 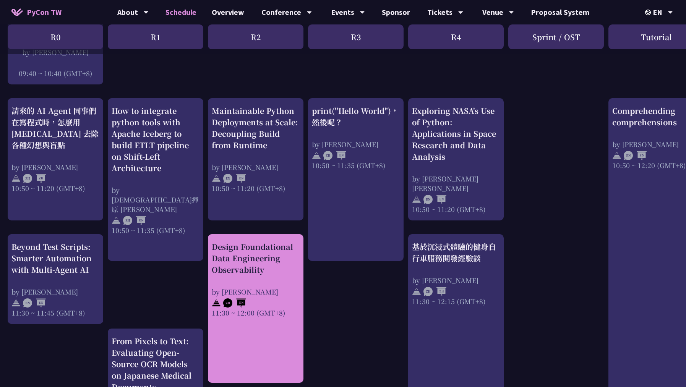 What do you see at coordinates (649, 12) in the screenshot?
I see `img: Locale Icon` at bounding box center [649, 12].